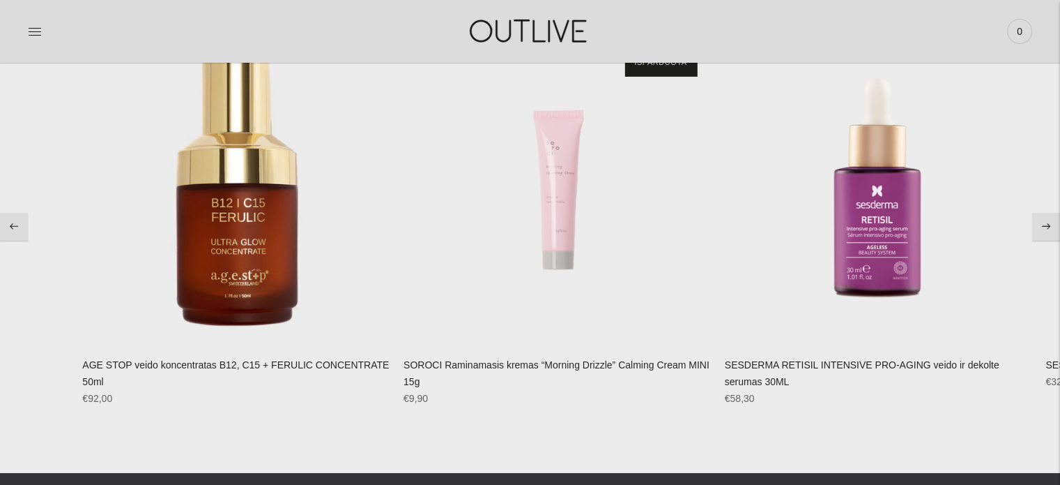 The width and height of the screenshot is (1060, 485). Describe the element at coordinates (97, 398) in the screenshot. I see `span: €92,00` at that location.